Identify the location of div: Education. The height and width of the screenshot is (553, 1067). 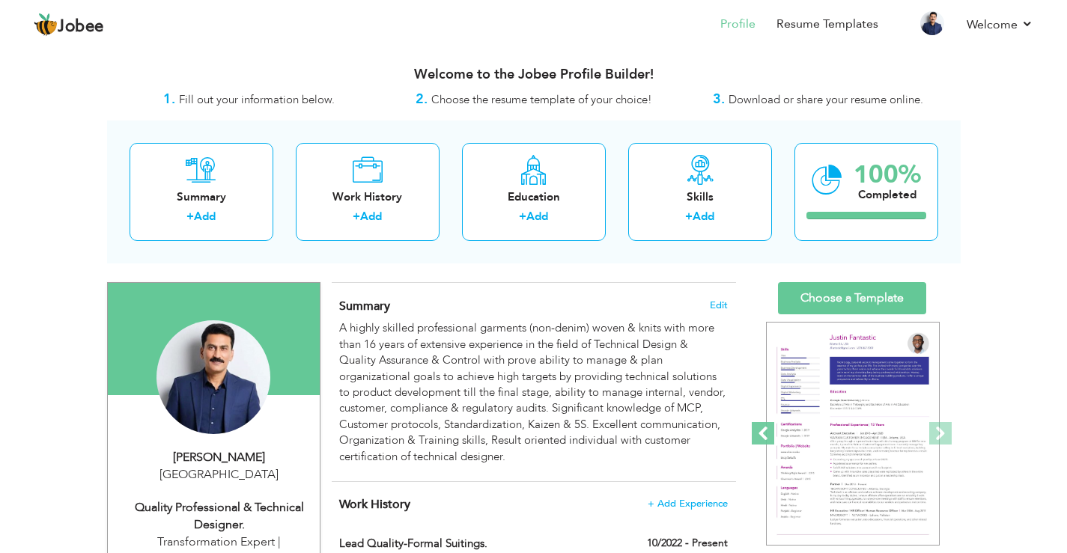
(534, 197).